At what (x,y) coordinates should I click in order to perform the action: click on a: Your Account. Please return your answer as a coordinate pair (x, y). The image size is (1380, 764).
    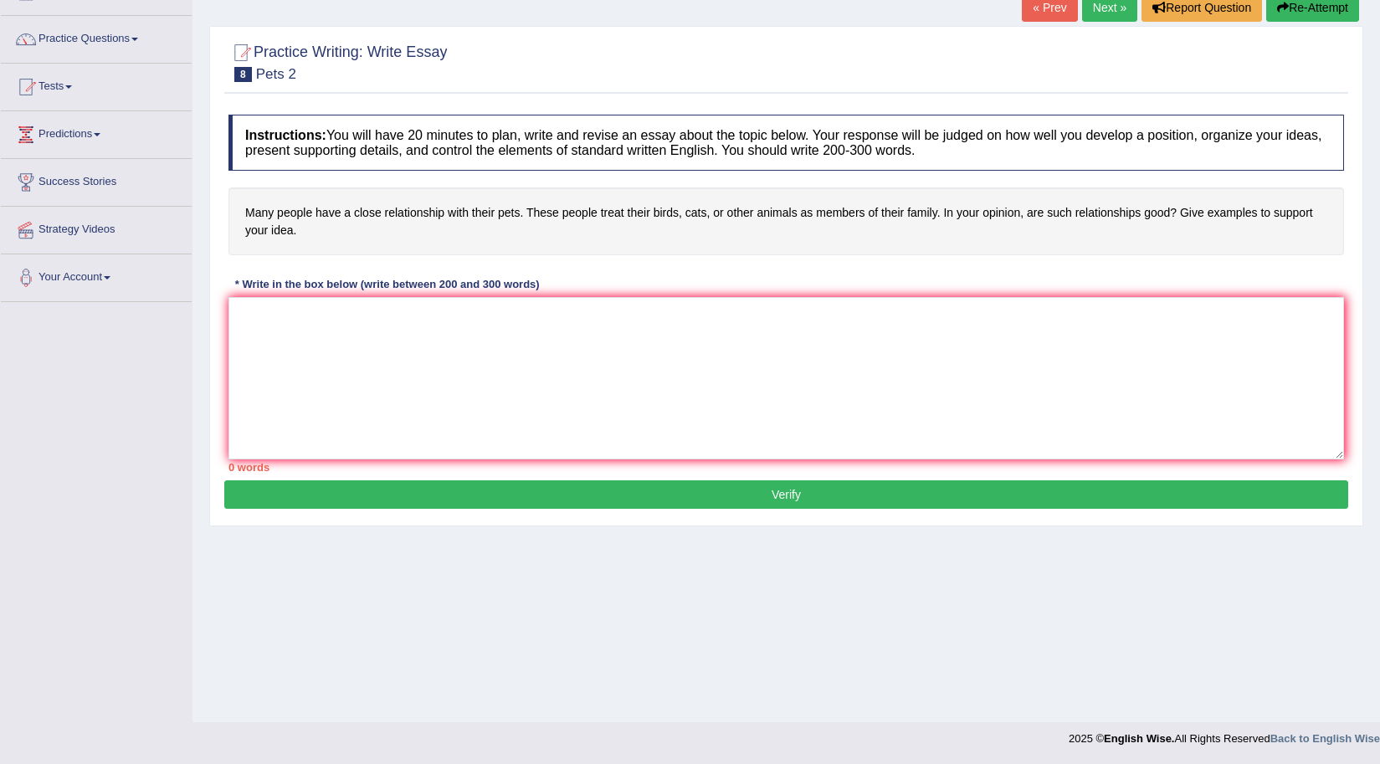
    Looking at the image, I should click on (96, 275).